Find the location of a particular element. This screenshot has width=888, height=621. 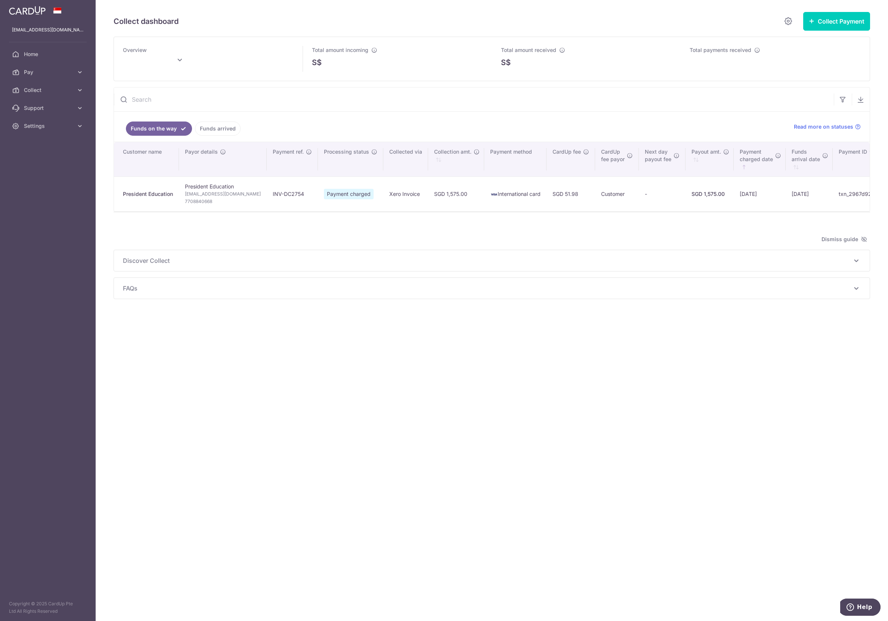

td: INV-DC2754 is located at coordinates (292, 194).